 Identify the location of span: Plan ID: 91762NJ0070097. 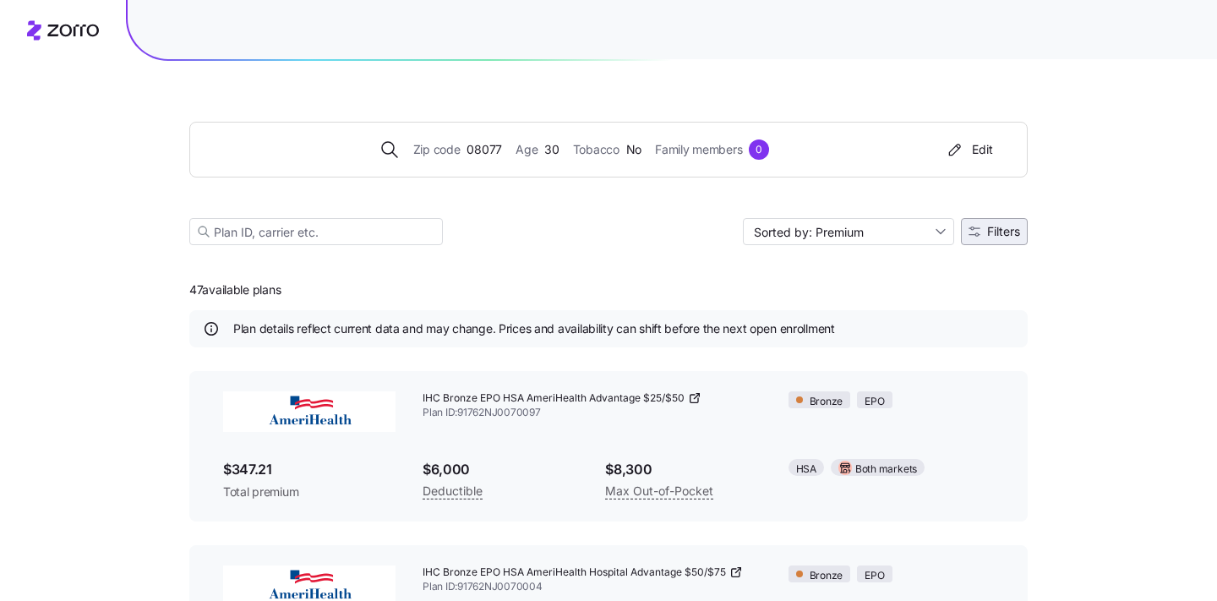
(592, 412).